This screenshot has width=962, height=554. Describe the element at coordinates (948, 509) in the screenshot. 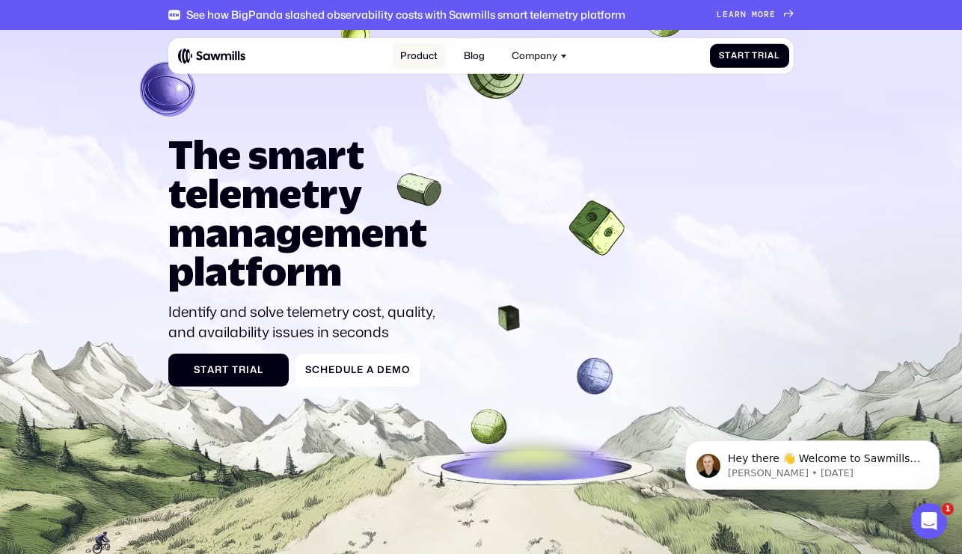

I see `span: 1` at that location.